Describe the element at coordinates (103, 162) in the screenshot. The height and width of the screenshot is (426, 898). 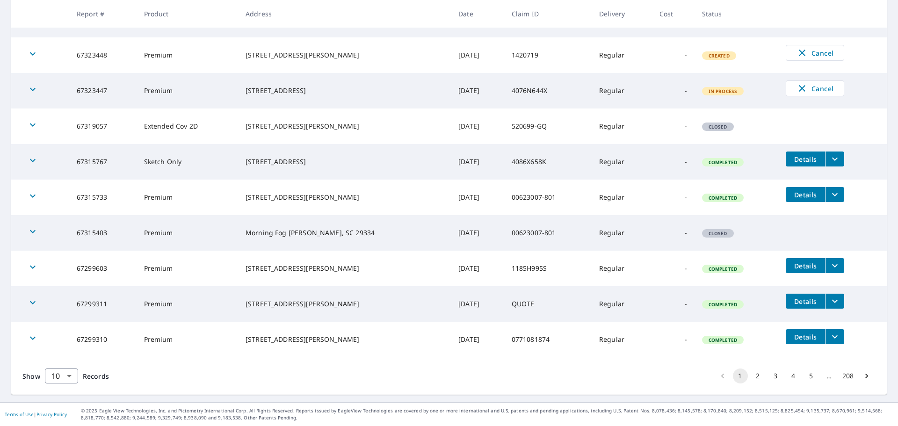
I see `td: 67315767` at that location.